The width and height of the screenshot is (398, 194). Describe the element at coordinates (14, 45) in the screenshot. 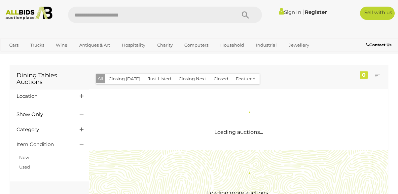

I see `a: Cars` at that location.